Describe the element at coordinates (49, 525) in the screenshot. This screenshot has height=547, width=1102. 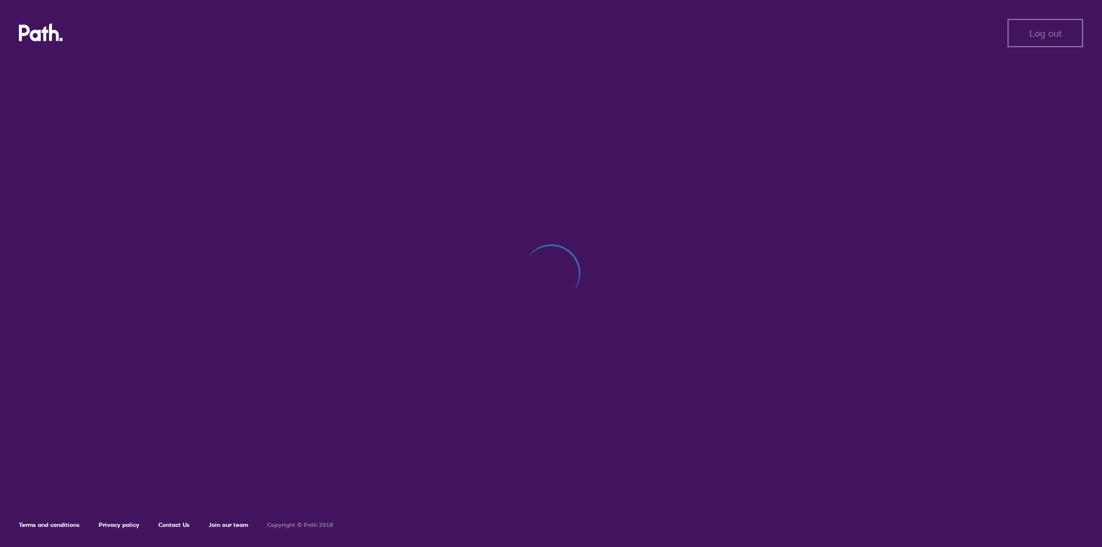
I see `a: Terms and conditions` at that location.